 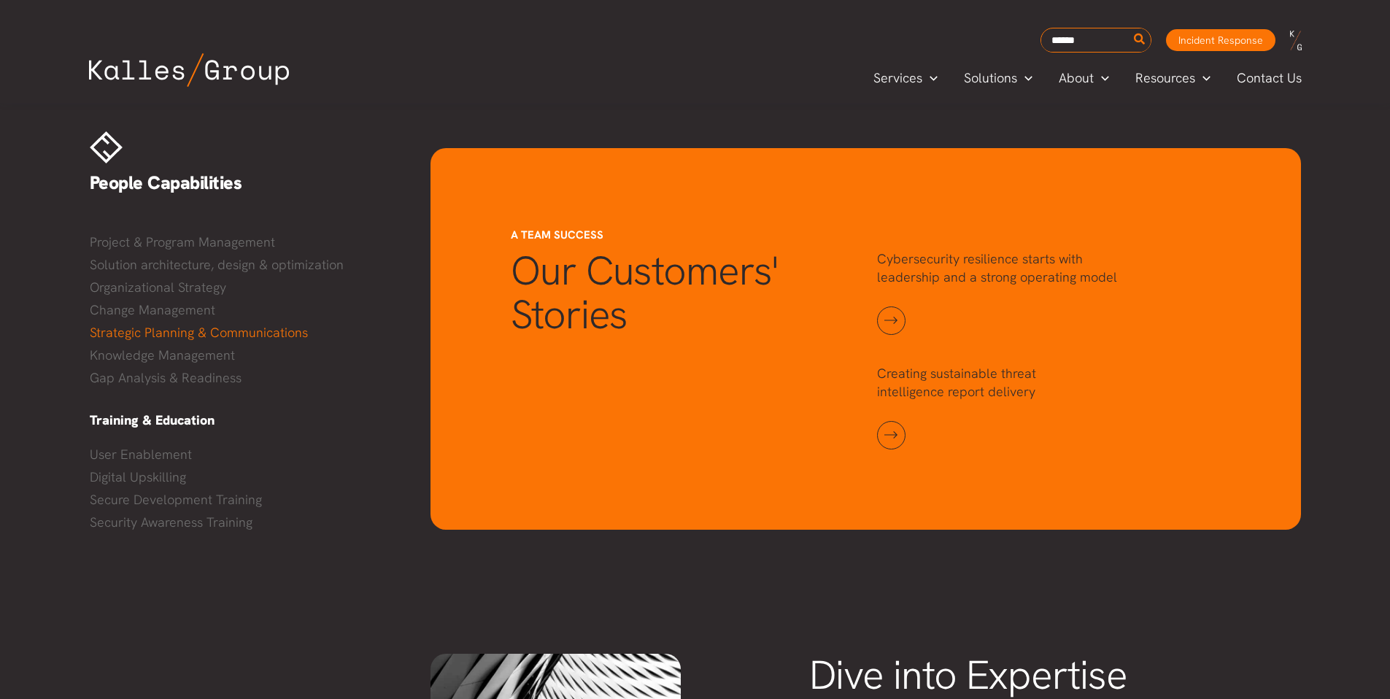 I want to click on a: Security Awareness Training, so click(x=246, y=522).